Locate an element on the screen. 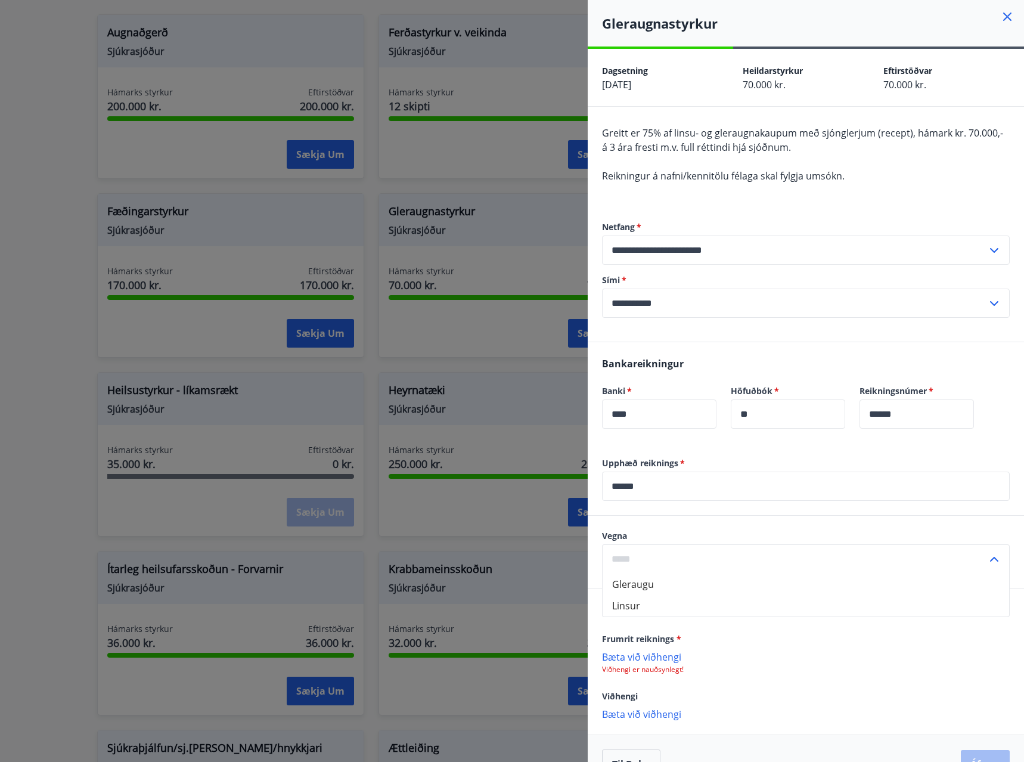 The height and width of the screenshot is (762, 1024). p: Viðhengi er nauðsynlegt! is located at coordinates (806, 669).